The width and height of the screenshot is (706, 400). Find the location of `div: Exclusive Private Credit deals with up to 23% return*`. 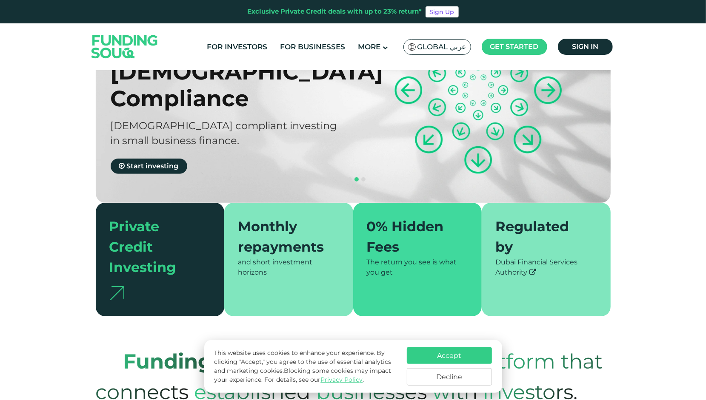

div: Exclusive Private Credit deals with up to 23% return* is located at coordinates (335, 11).